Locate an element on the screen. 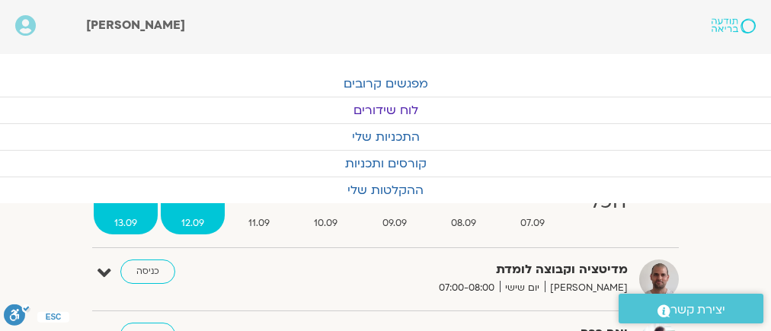 Image resolution: width=771 pixels, height=331 pixels. a: ב08.09 is located at coordinates (463, 204).